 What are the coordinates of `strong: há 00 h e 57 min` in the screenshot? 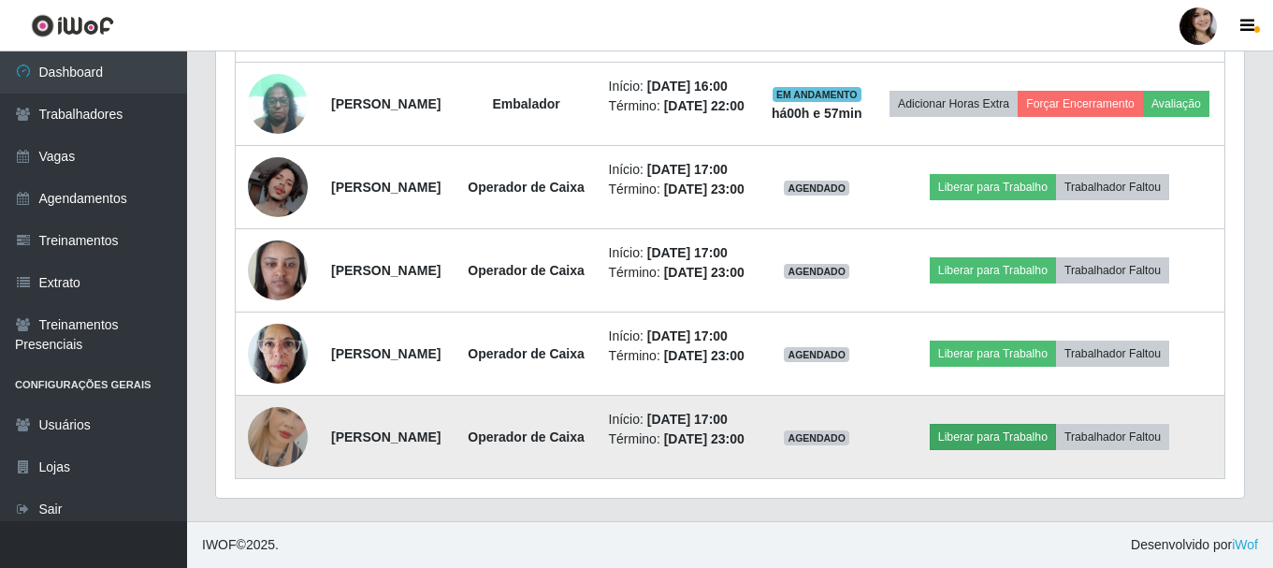 It's located at (816, 113).